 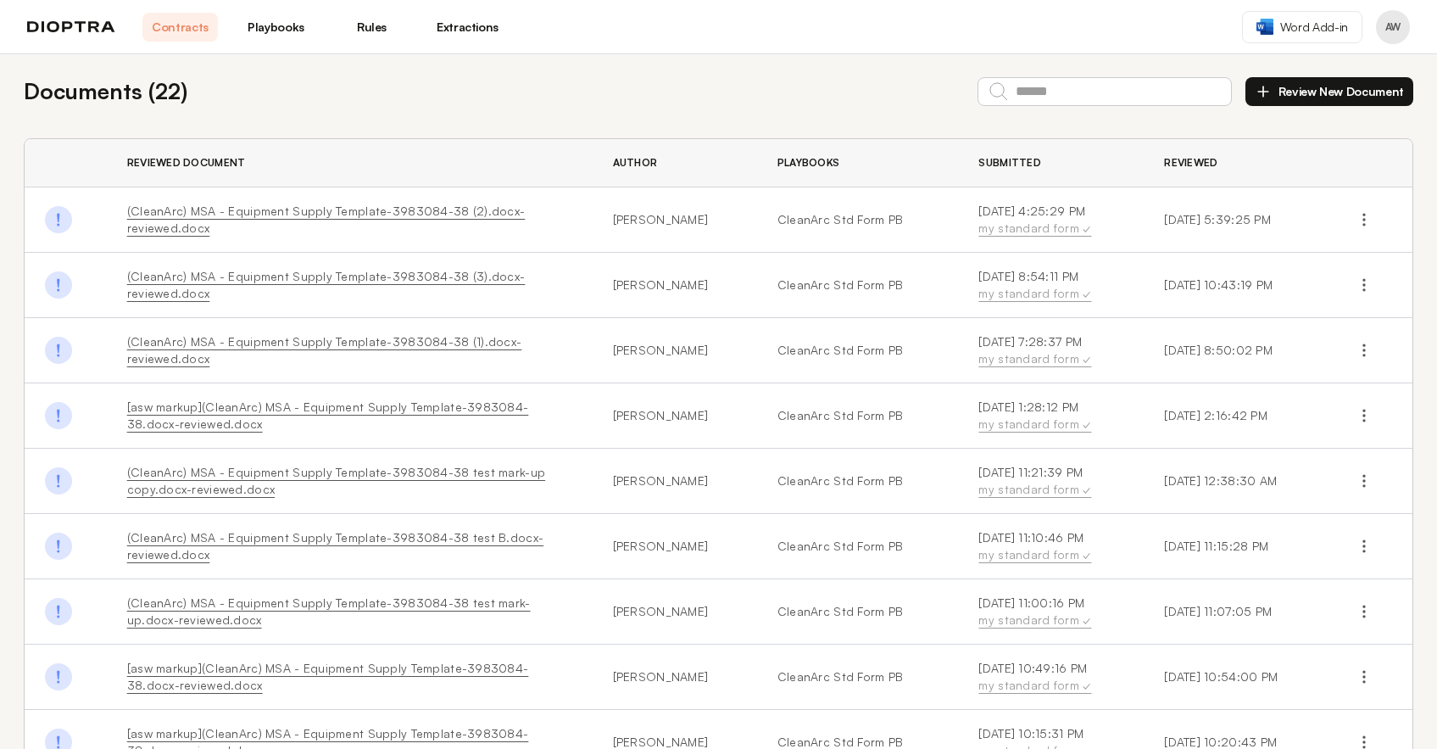 What do you see at coordinates (276, 27) in the screenshot?
I see `a: Playbooks` at bounding box center [276, 27].